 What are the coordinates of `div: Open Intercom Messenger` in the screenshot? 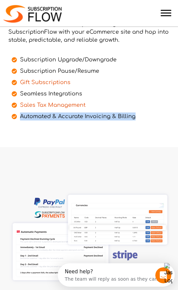 It's located at (61, 12).